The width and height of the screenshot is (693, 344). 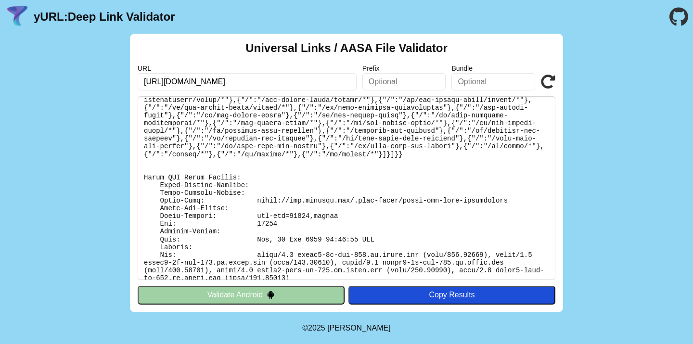 What do you see at coordinates (452, 295) in the screenshot?
I see `button: Copy Results` at bounding box center [452, 295].